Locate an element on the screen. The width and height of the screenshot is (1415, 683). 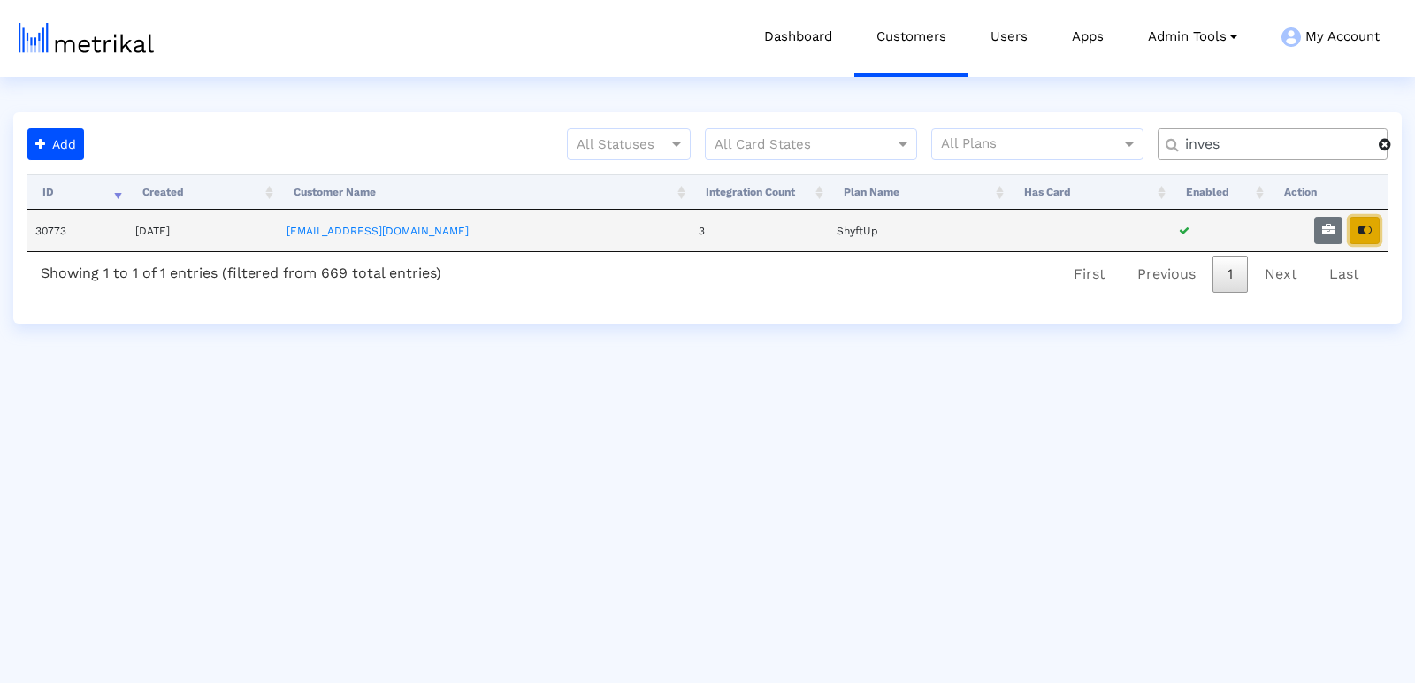
td: 30773 is located at coordinates (76, 230).